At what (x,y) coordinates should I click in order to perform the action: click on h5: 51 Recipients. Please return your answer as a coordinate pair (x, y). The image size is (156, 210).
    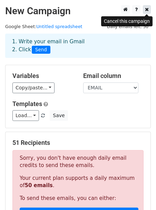
    Looking at the image, I should click on (78, 143).